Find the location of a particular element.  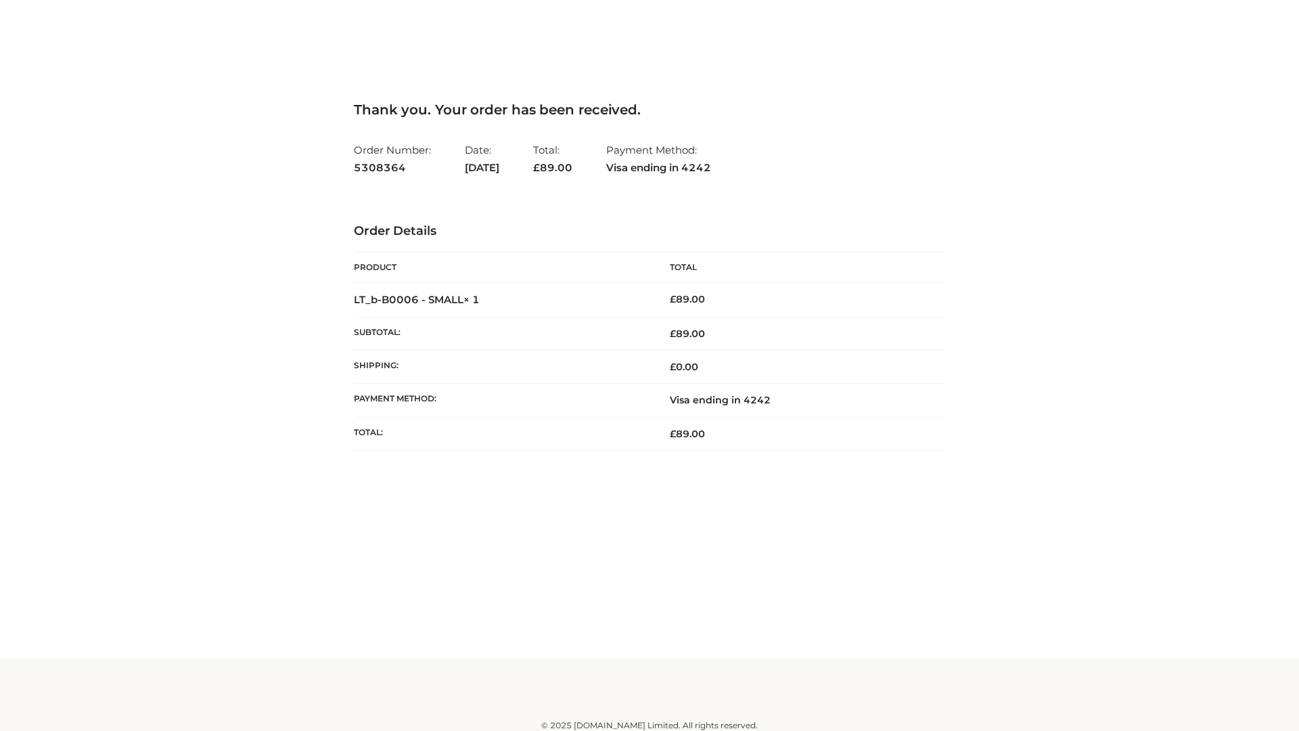

th: Payment method: is located at coordinates (501, 400).